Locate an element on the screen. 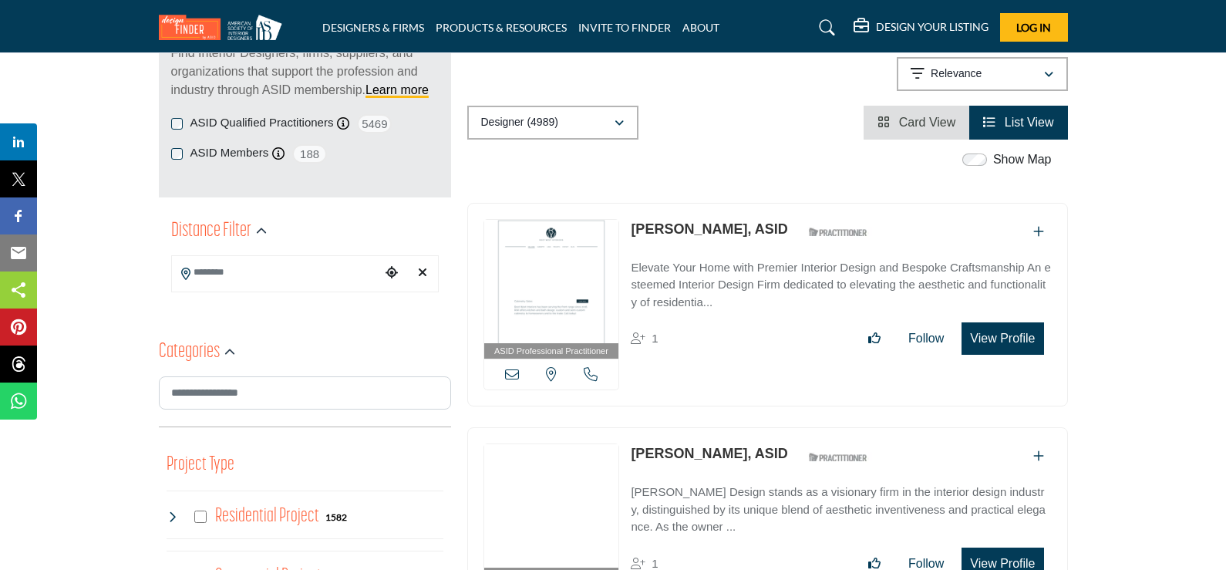 This screenshot has width=1226, height=570. button: Project Type is located at coordinates (200, 465).